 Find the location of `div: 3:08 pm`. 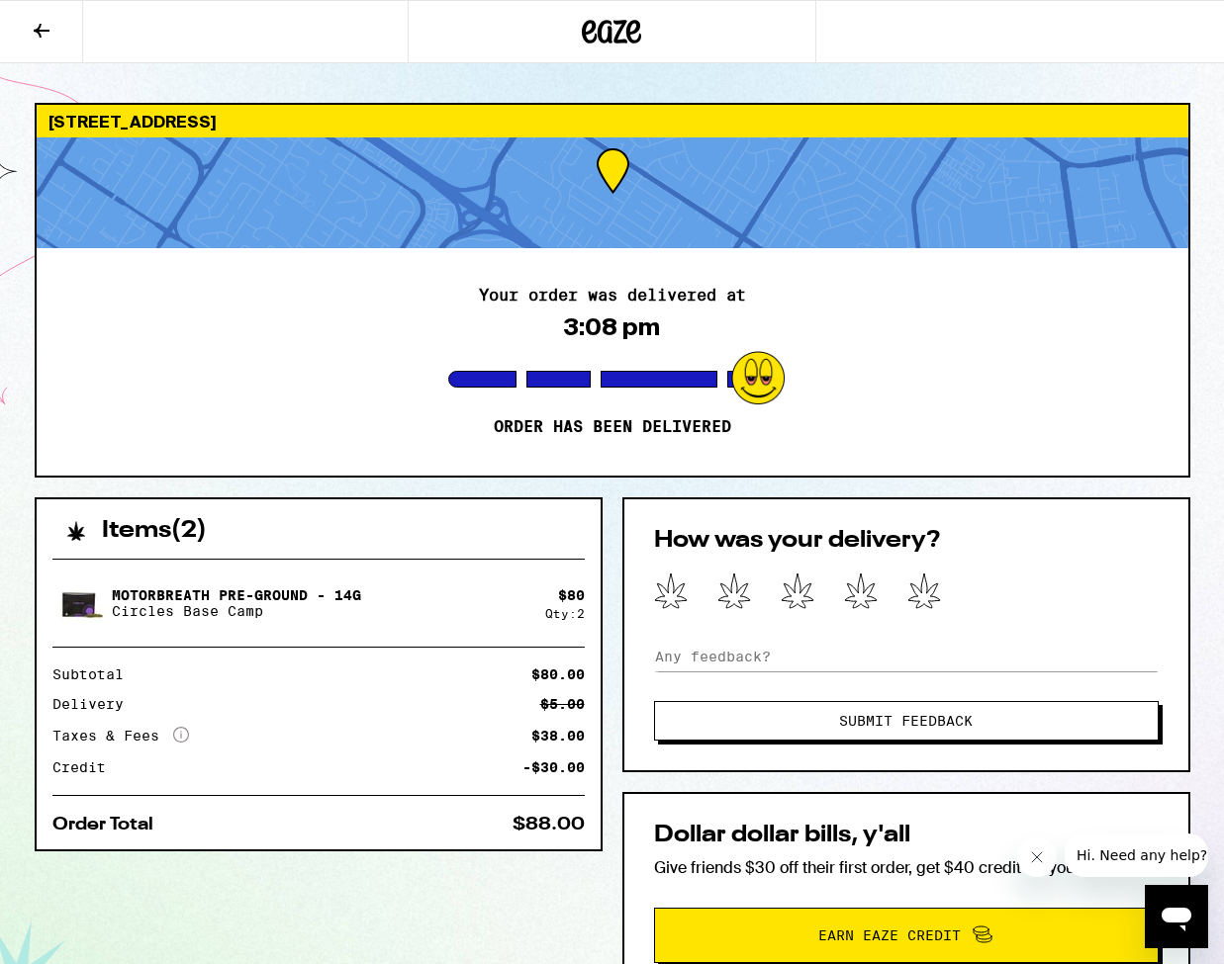

div: 3:08 pm is located at coordinates (611, 327).